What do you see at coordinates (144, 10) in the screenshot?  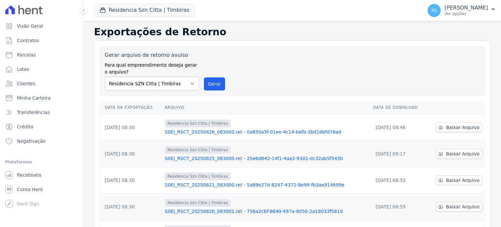 I see `button: Residencia Szn Citta | Timbiras` at bounding box center [144, 10].